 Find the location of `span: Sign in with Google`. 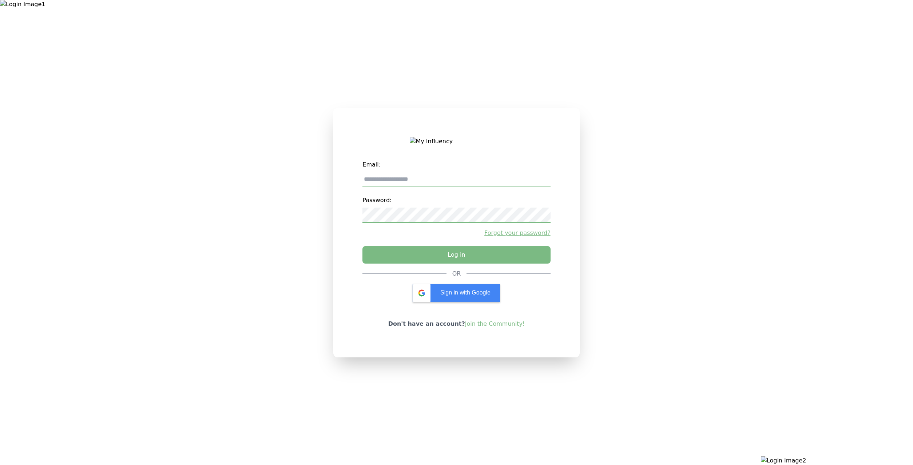

span: Sign in with Google is located at coordinates (465, 292).